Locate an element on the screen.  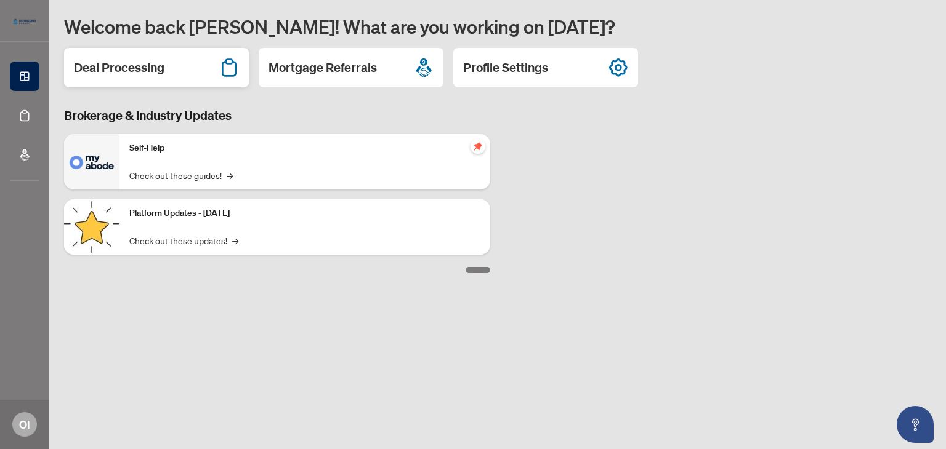
span: OI is located at coordinates (25, 425).